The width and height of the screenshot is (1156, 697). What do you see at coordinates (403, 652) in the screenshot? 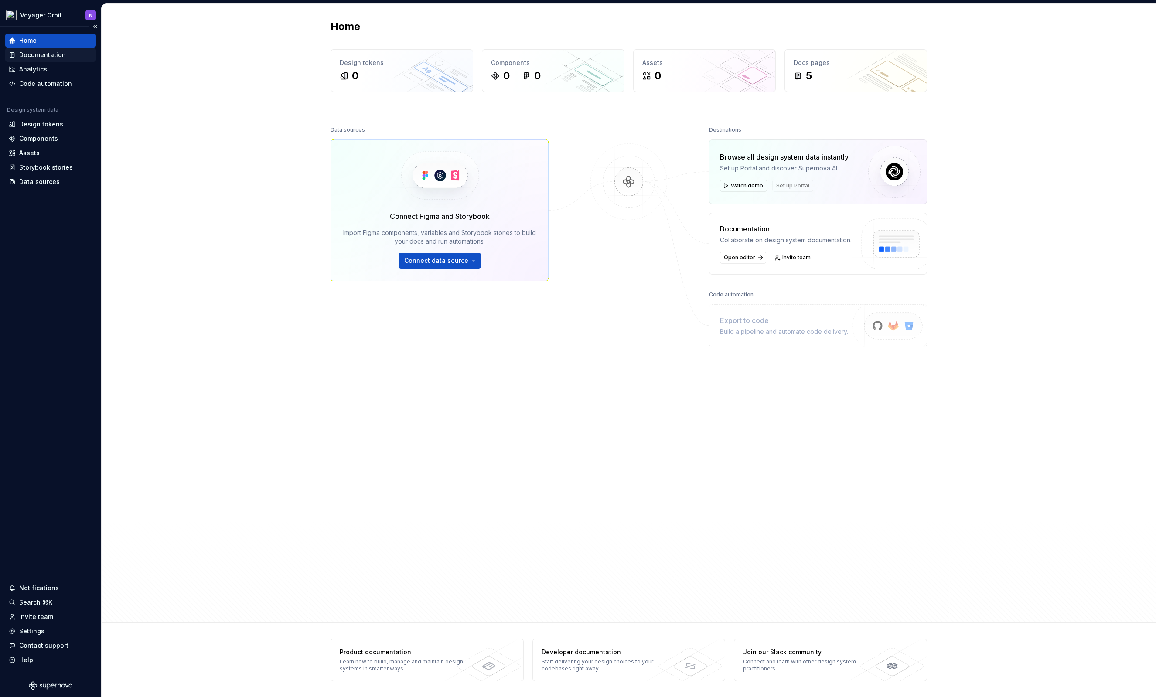
I see `div: Product documentation` at bounding box center [403, 652].